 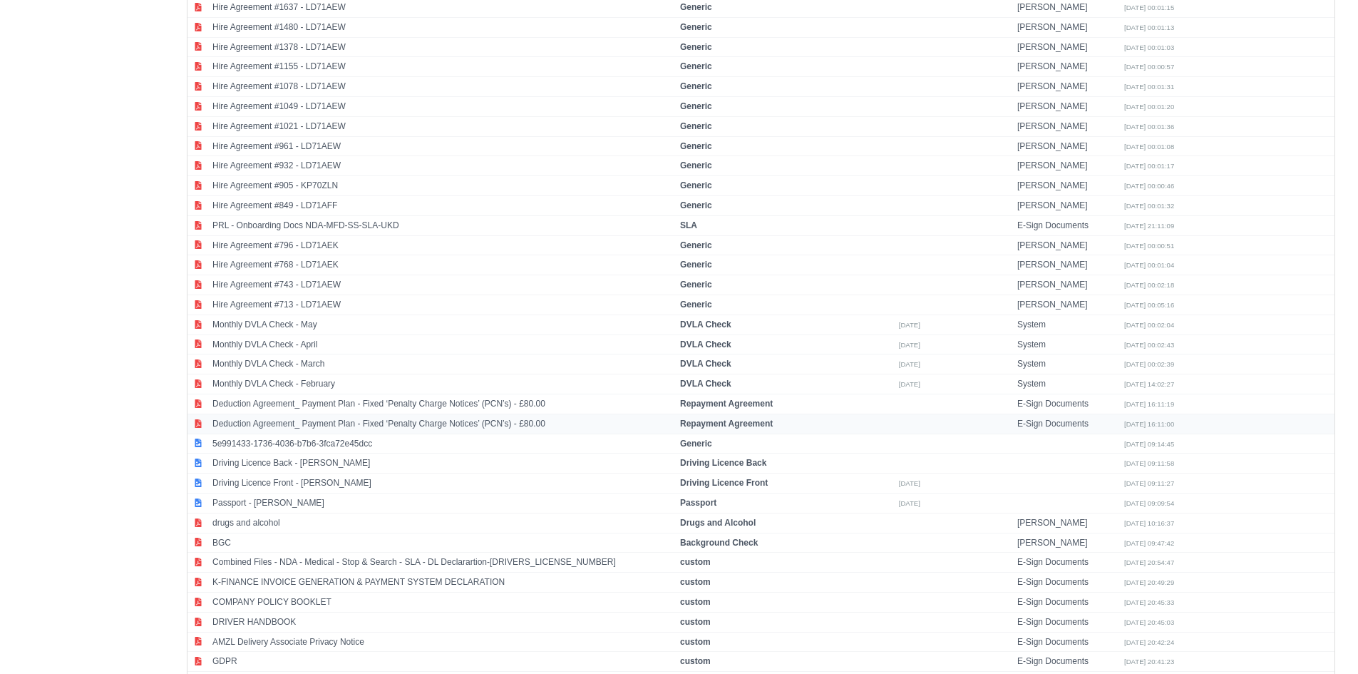 What do you see at coordinates (443, 146) in the screenshot?
I see `td: Hire Agreement #961 - LD71AEW` at bounding box center [443, 146].